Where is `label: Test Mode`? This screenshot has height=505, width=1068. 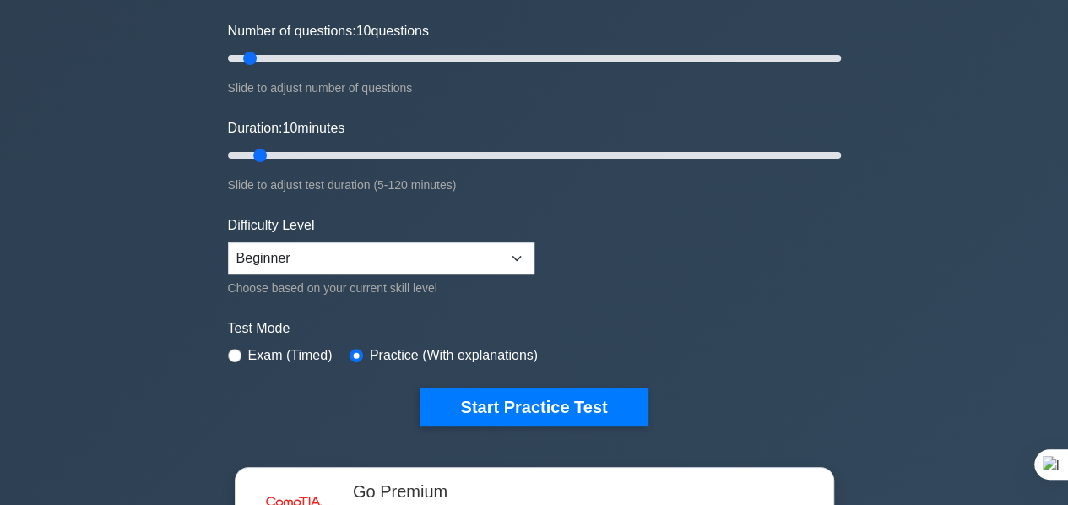 label: Test Mode is located at coordinates (534, 328).